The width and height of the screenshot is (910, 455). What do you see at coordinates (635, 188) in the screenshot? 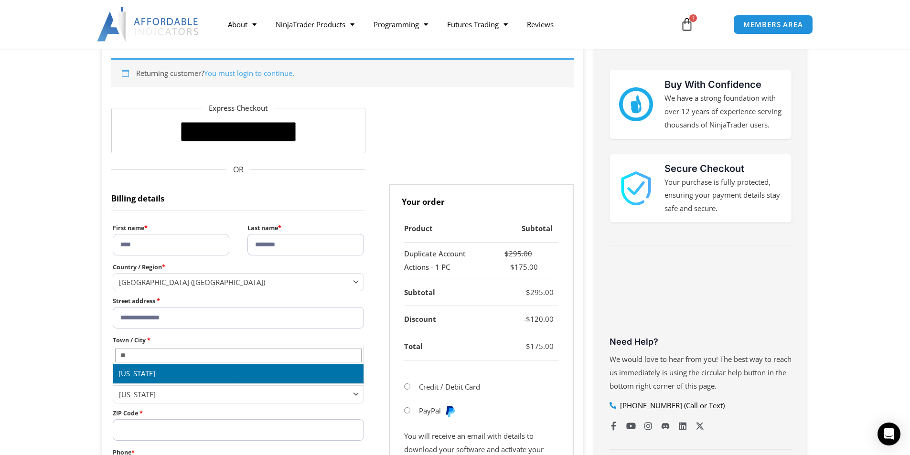
I see `img: 1000913 | Affordable Indicators – NinjaTrader` at bounding box center [635, 188].